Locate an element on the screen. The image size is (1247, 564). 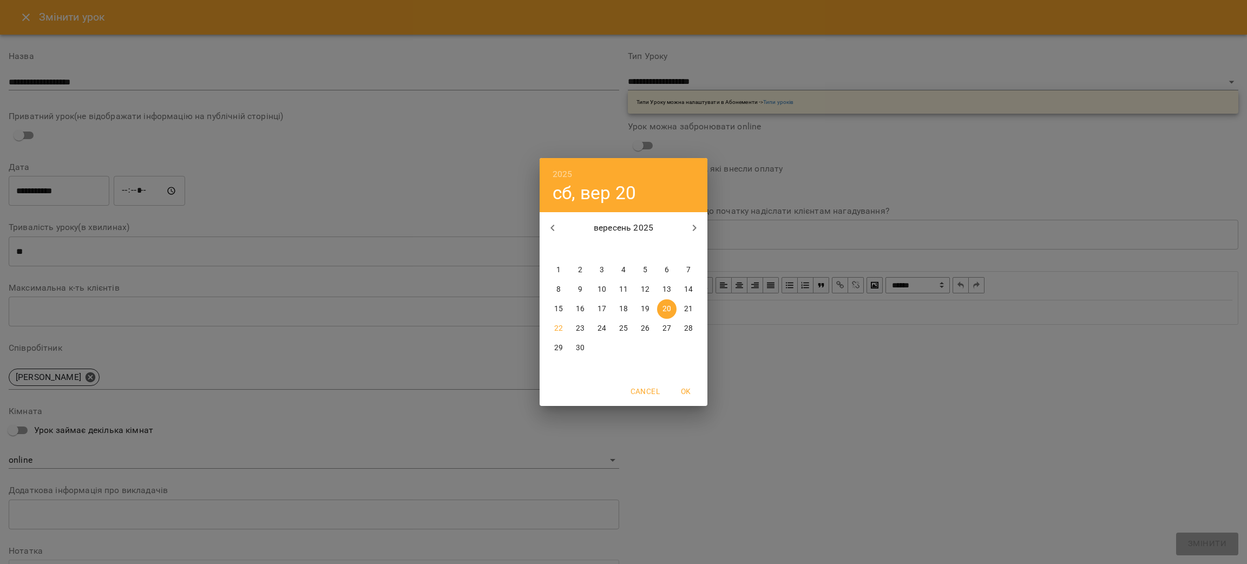
p: 20 is located at coordinates (667, 309).